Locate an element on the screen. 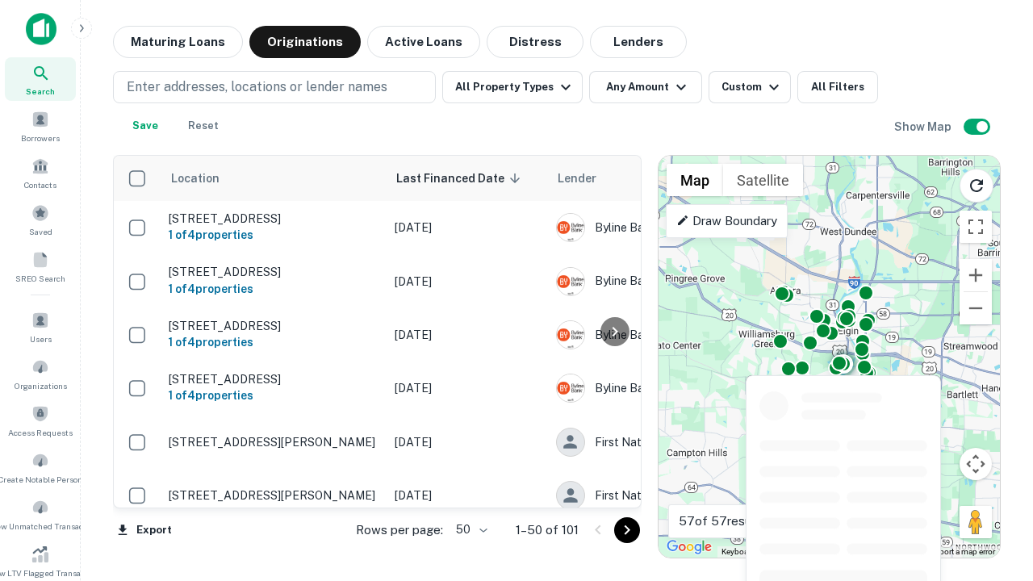 This screenshot has width=1033, height=581. div: Review Unmatched Transactions is located at coordinates (40, 514).